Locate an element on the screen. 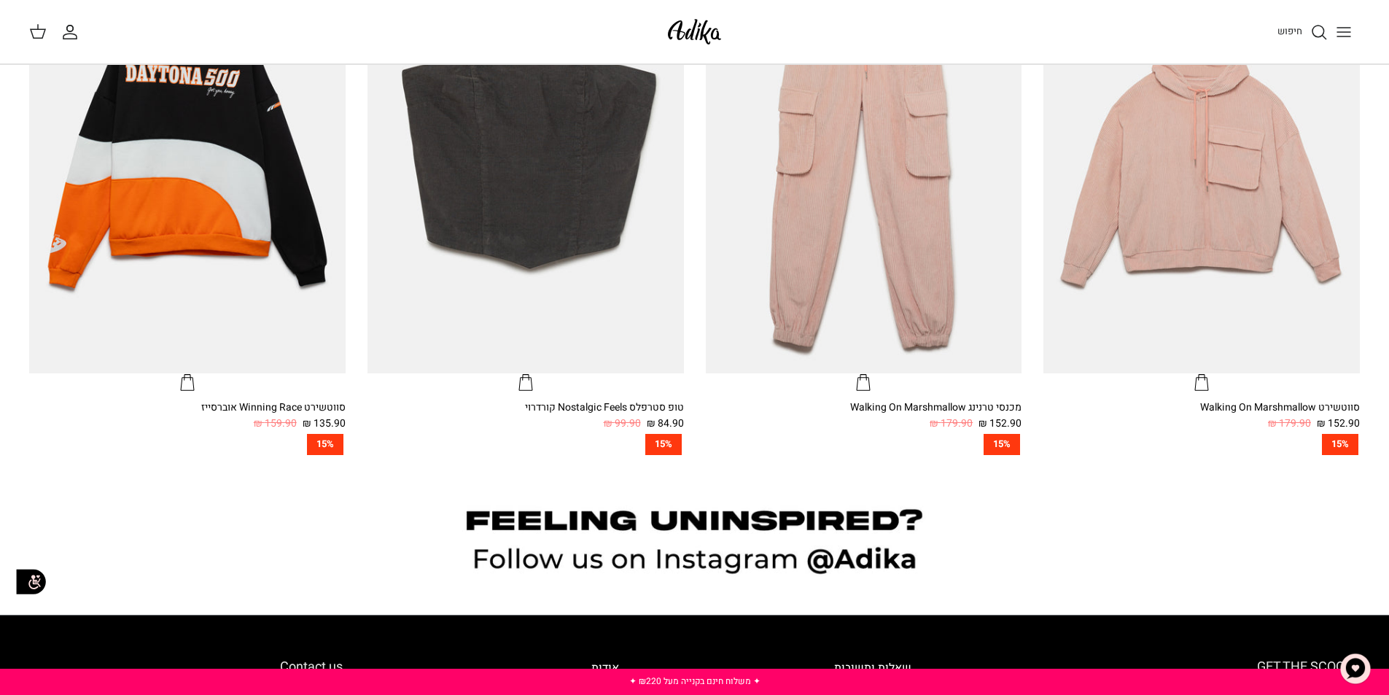 This screenshot has width=1389, height=695. a: שאלות ותשובות is located at coordinates (873, 668).